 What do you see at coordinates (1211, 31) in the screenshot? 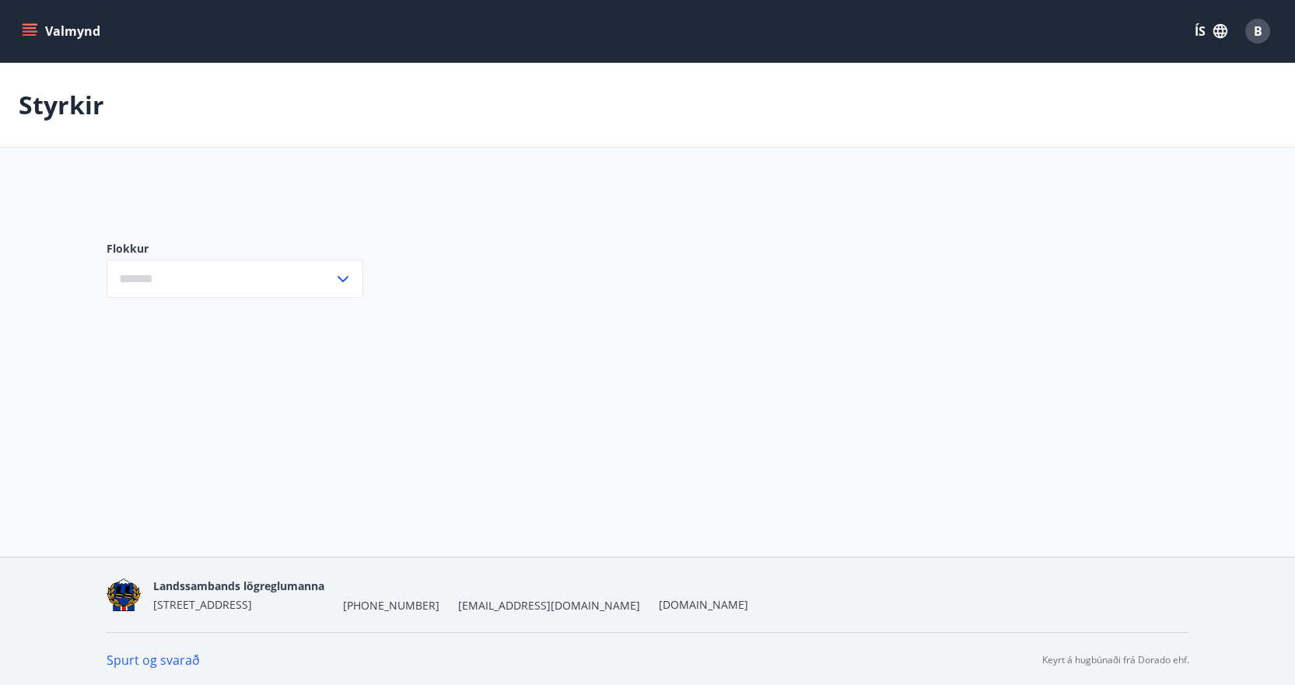
I see `button: ÍS` at bounding box center [1211, 31].